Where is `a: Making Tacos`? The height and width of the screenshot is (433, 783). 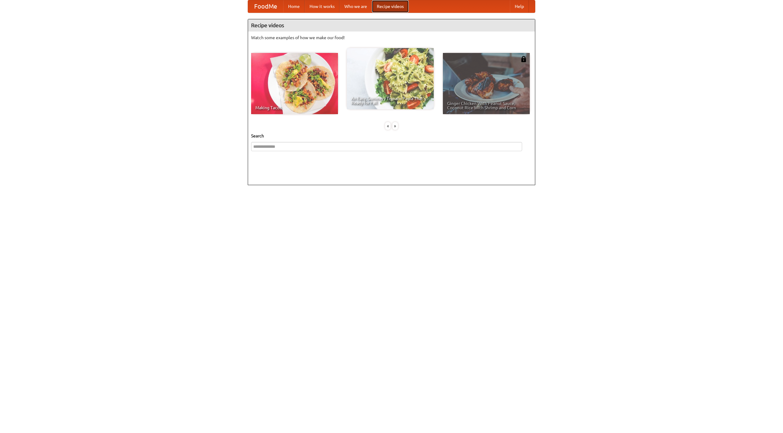 a: Making Tacos is located at coordinates (294, 83).